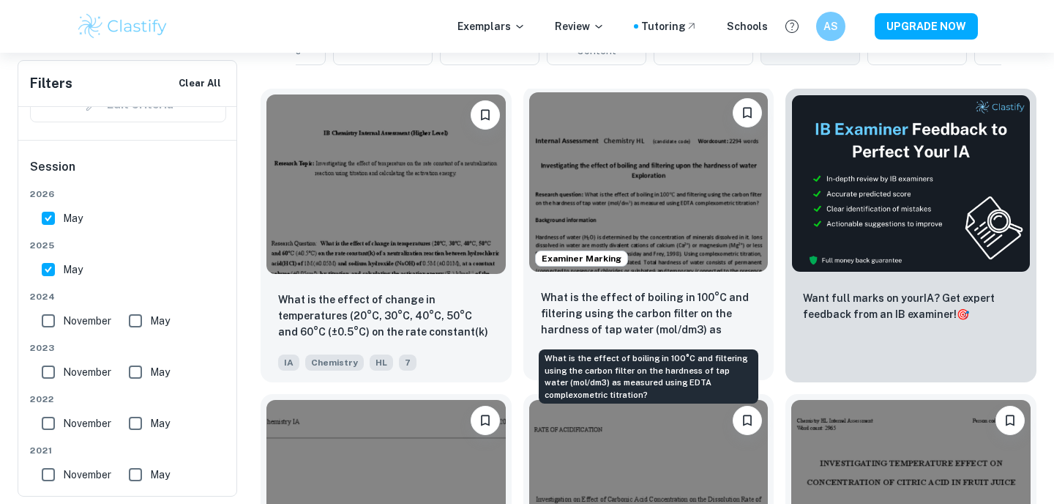  What do you see at coordinates (649, 314) in the screenshot?
I see `p: What is the effect of boiling in 100°C and filtering using the carbon filter on the hardness of t...` at bounding box center [649, 314].